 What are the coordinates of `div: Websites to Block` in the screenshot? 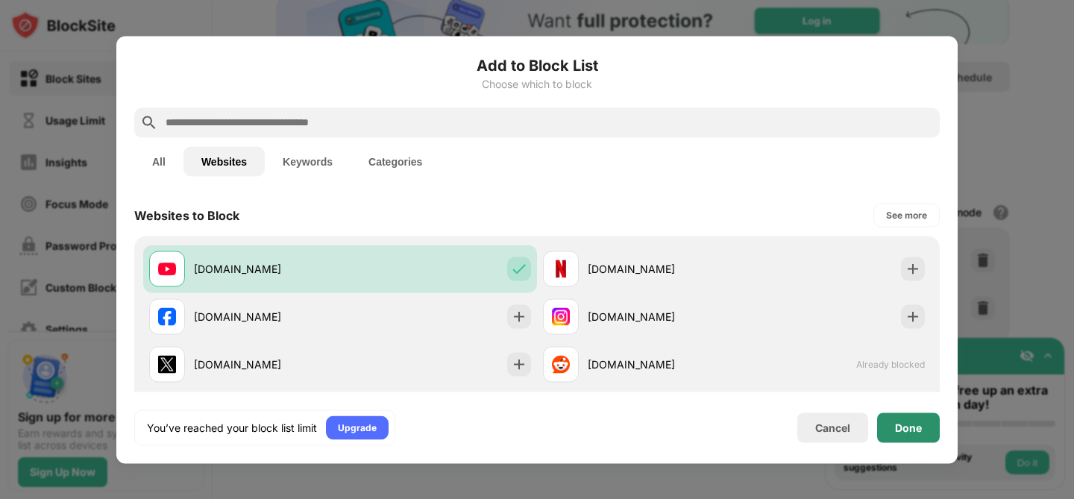 It's located at (187, 215).